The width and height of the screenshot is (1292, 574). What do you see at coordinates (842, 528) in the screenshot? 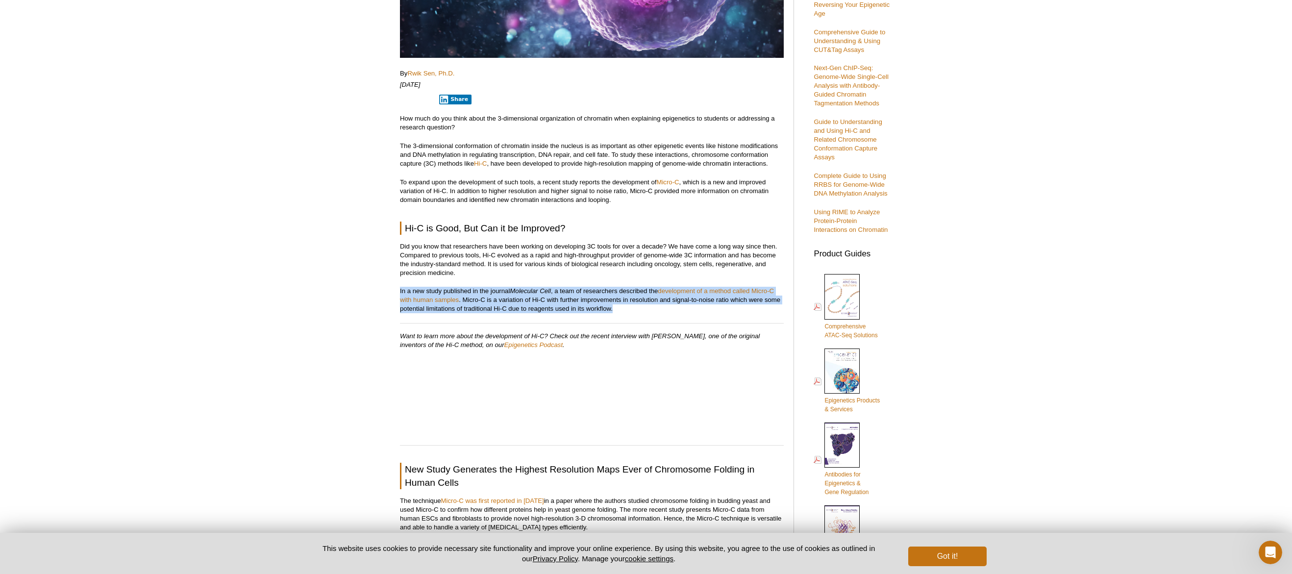
I see `img: Rec_prots_140604_cover_web_70x200` at bounding box center [842, 528].